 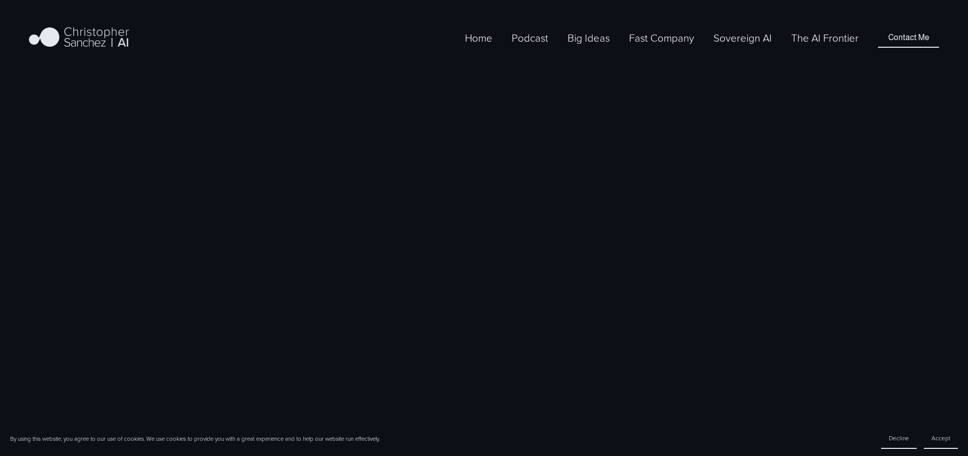 I want to click on img: Christopher Sanchez | AI, so click(x=79, y=38).